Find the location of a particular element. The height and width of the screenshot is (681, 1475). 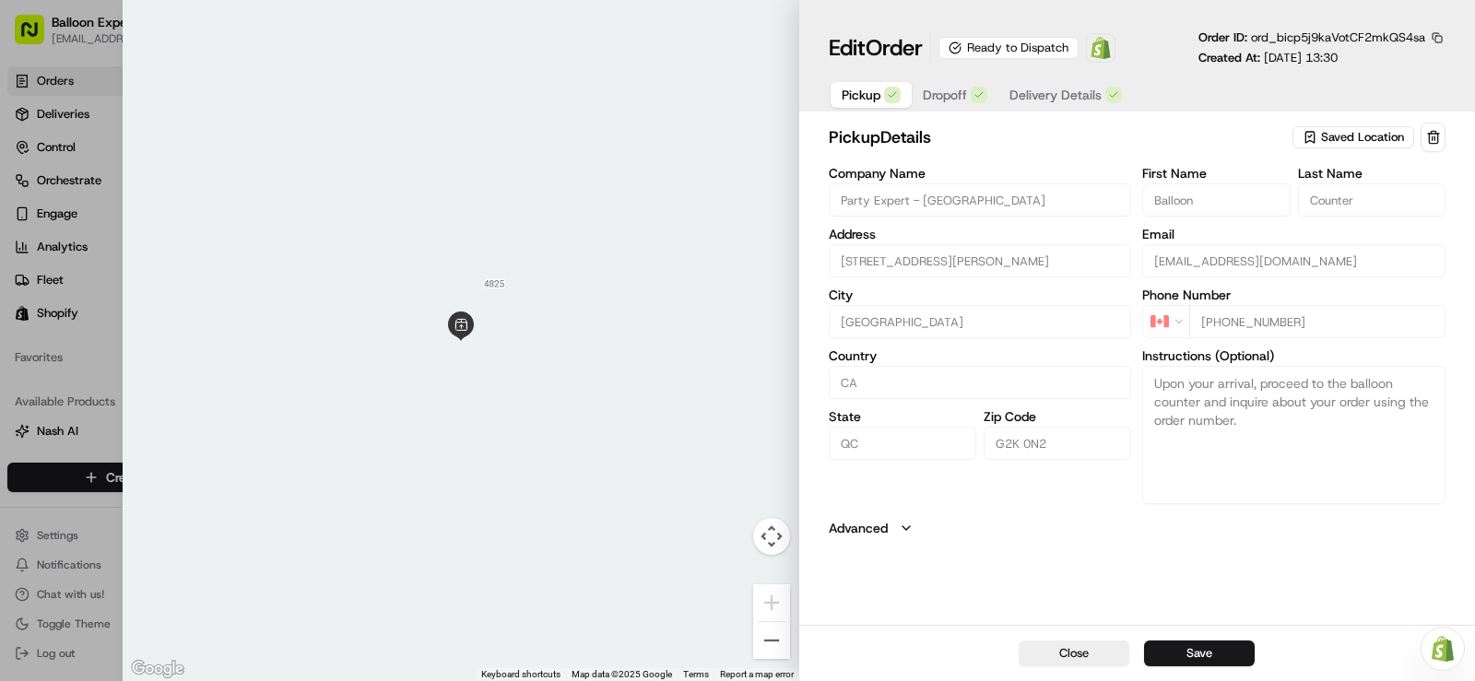

button: Saved Location is located at coordinates (1354, 137).